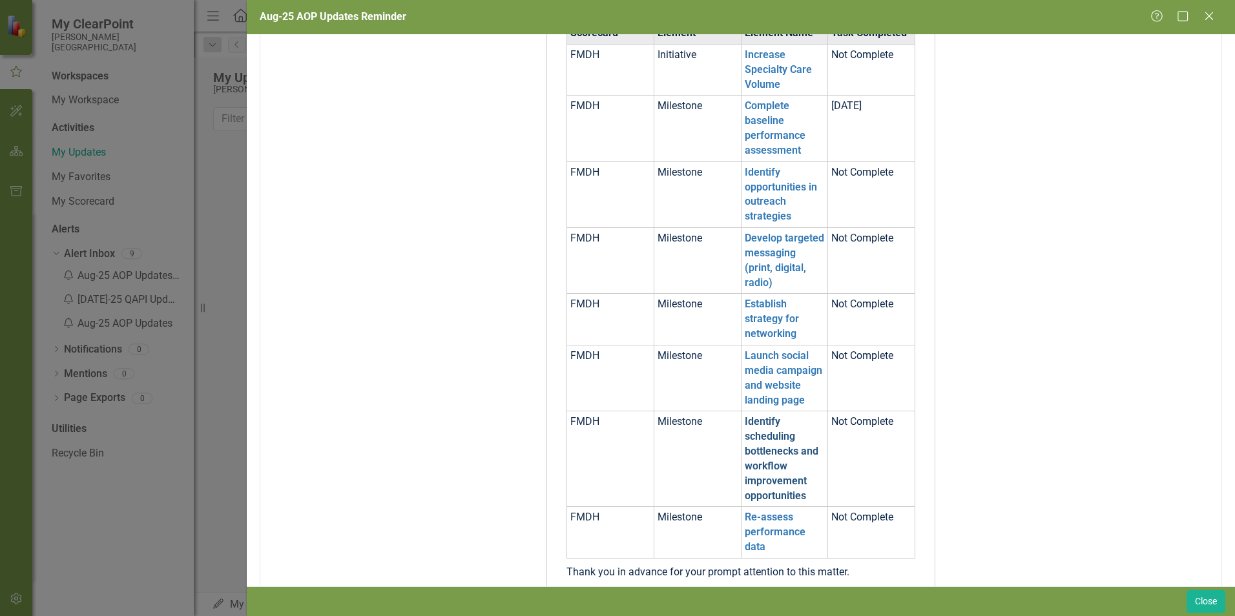 The image size is (1235, 616). Describe the element at coordinates (778, 69) in the screenshot. I see `a: Increase Specialty Care Volume` at that location.